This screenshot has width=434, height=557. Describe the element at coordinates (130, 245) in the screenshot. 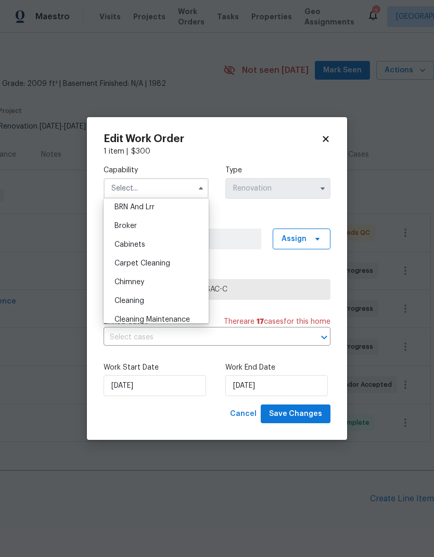

I see `span: Cabinets` at that location.